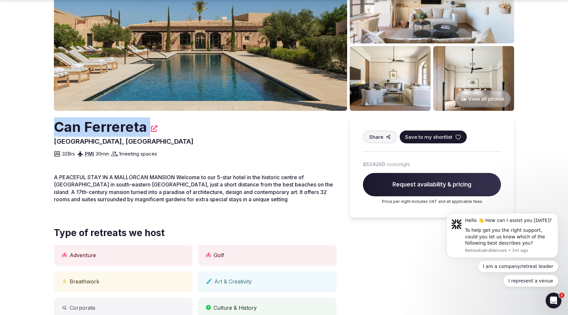 Image resolution: width=568 pixels, height=315 pixels. I want to click on button: Quick reply: I represent a venue, so click(94, 74).